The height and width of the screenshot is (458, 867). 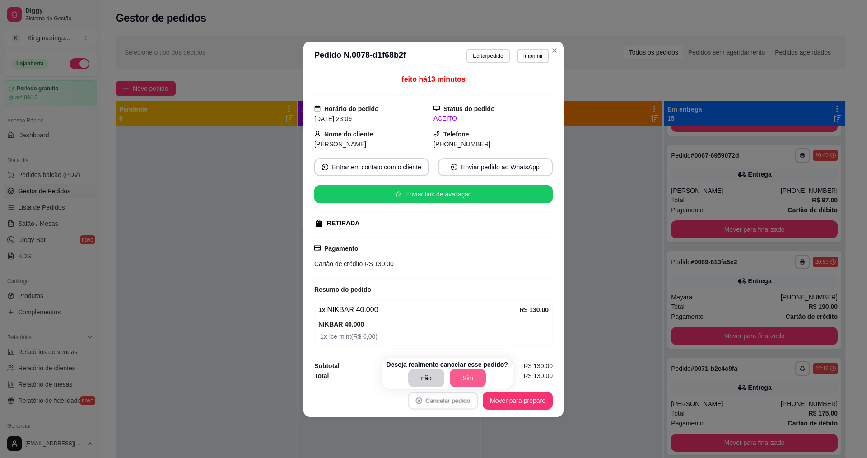 What do you see at coordinates (437, 108) in the screenshot?
I see `span: desktop` at bounding box center [437, 108].